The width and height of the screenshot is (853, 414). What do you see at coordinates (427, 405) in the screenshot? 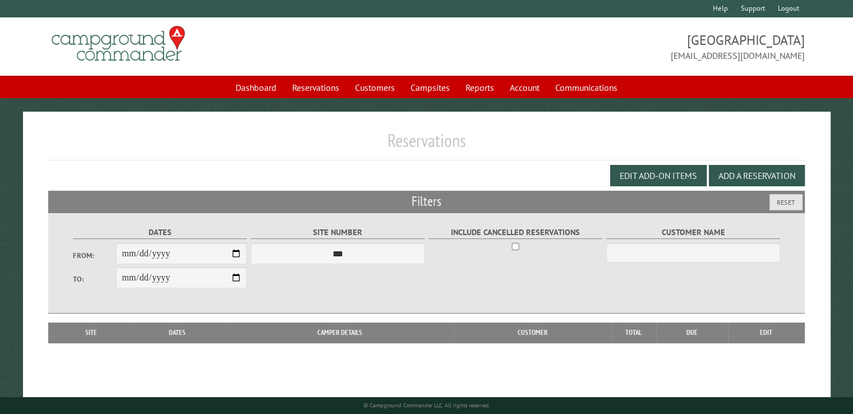
I see `small: © Campground Commander LLC. All rights reserved.` at bounding box center [427, 405].